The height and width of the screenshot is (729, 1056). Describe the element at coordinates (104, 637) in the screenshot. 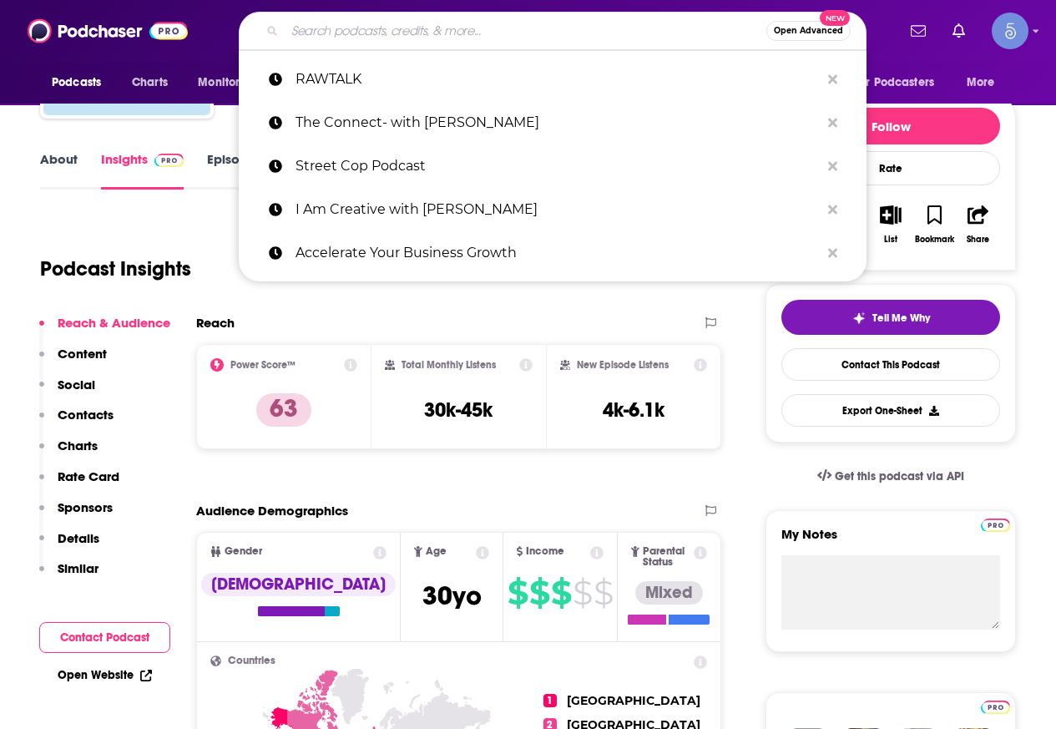

I see `button: Contact Podcast` at that location.